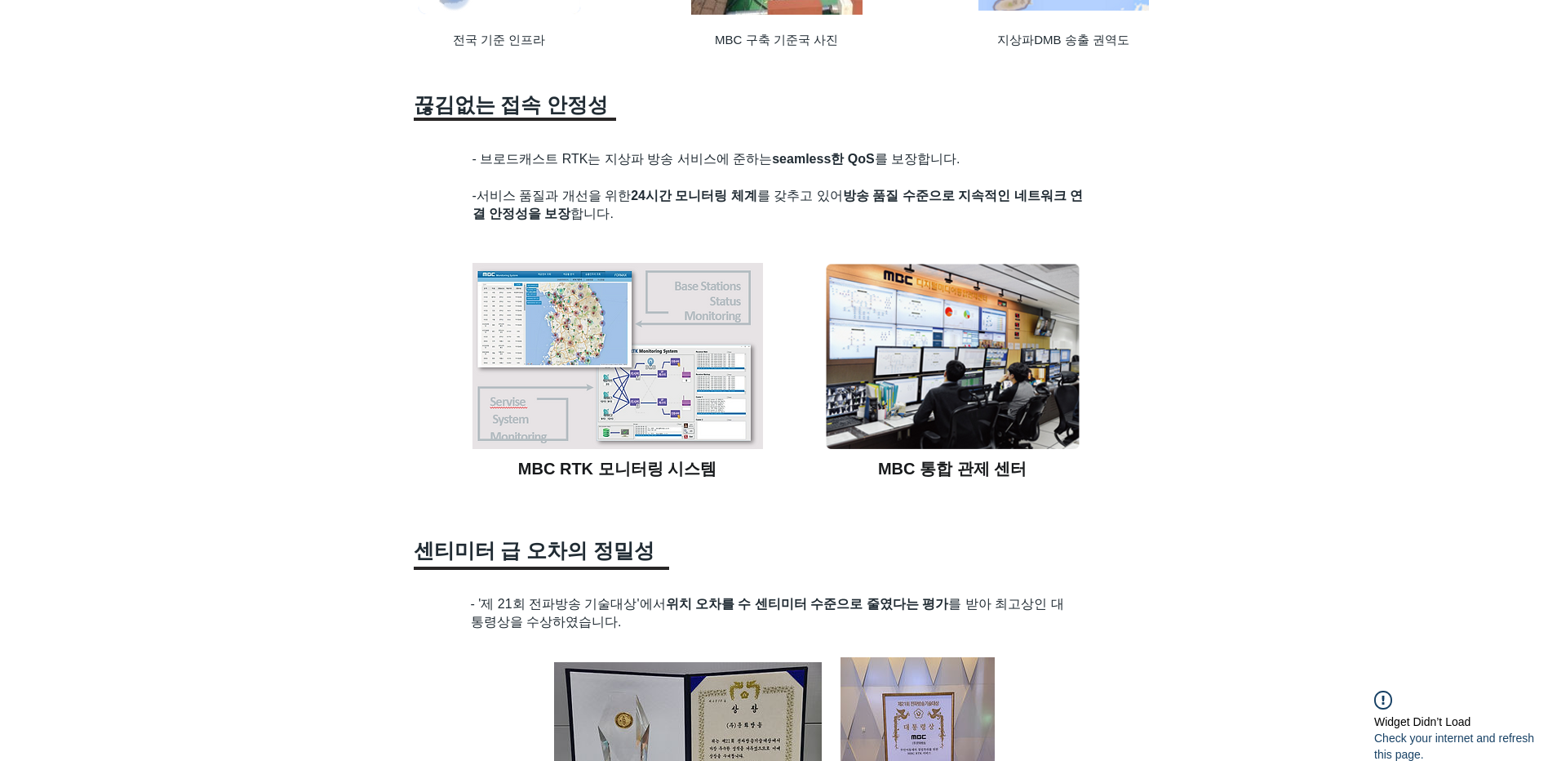 The height and width of the screenshot is (761, 1548). I want to click on div: Widget Didn’t Load, so click(1415, 721).